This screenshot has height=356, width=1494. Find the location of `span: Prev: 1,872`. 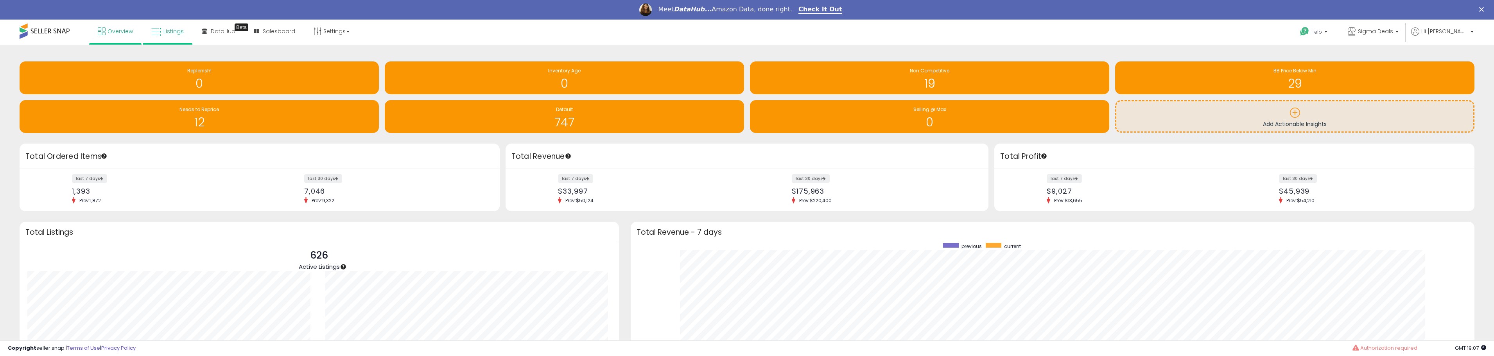

span: Prev: 1,872 is located at coordinates (90, 200).